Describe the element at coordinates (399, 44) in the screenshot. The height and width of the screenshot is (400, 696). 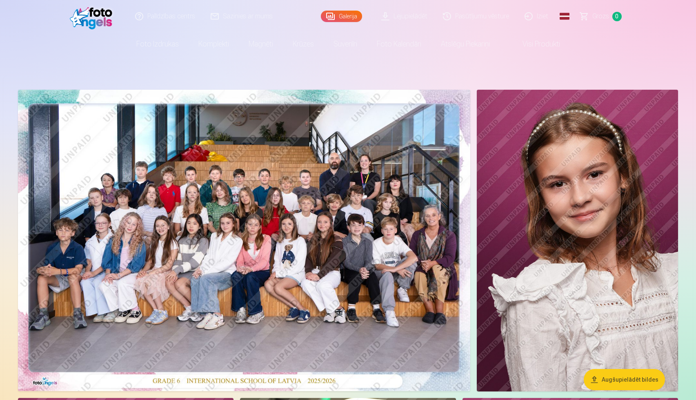
I see `a: Foto kalendāri` at that location.